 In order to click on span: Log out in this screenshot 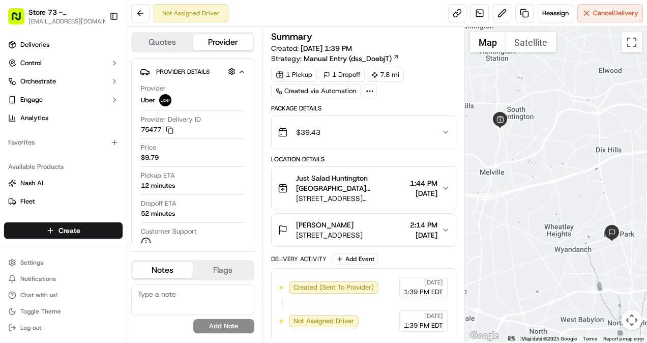, I will do `click(31, 328)`.